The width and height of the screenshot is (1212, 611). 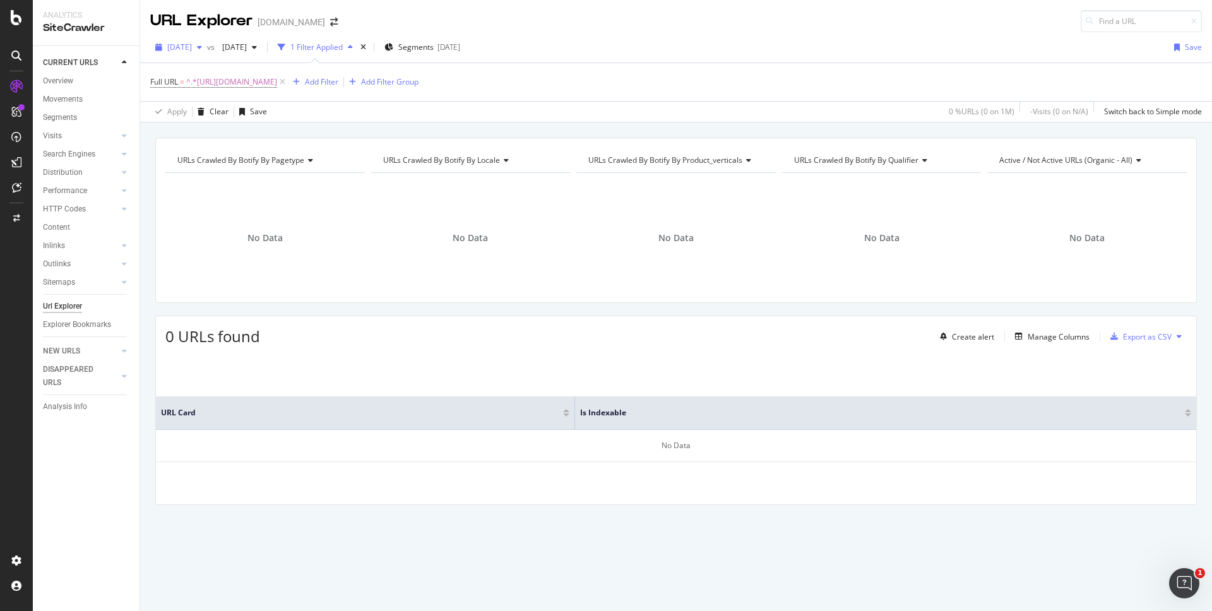 What do you see at coordinates (315, 47) in the screenshot?
I see `button: 1 Filter Applied` at bounding box center [315, 47].